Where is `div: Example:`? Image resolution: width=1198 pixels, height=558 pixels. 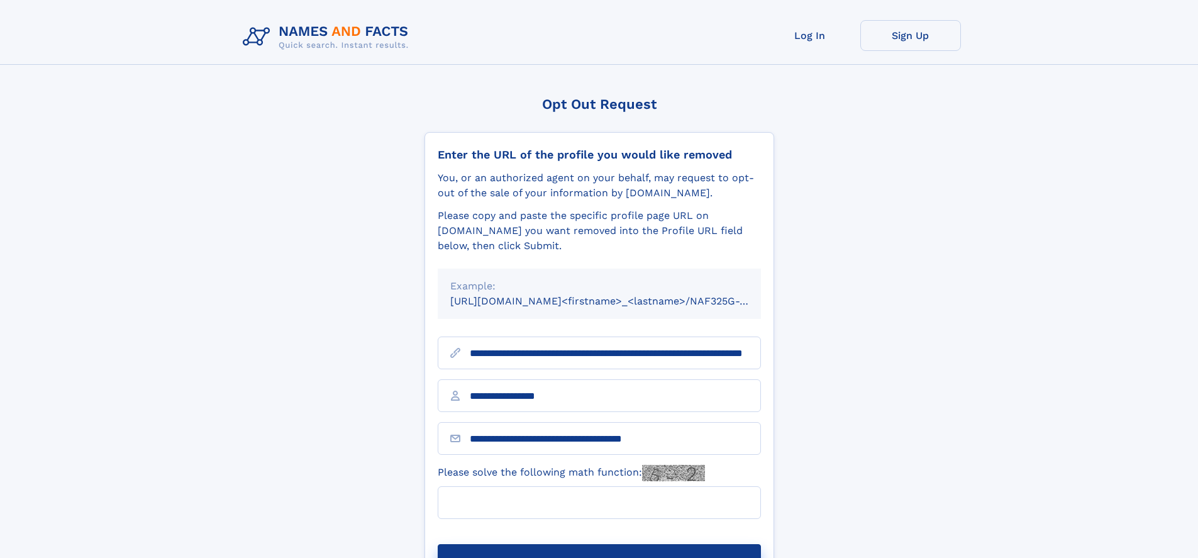 div: Example: is located at coordinates (599, 286).